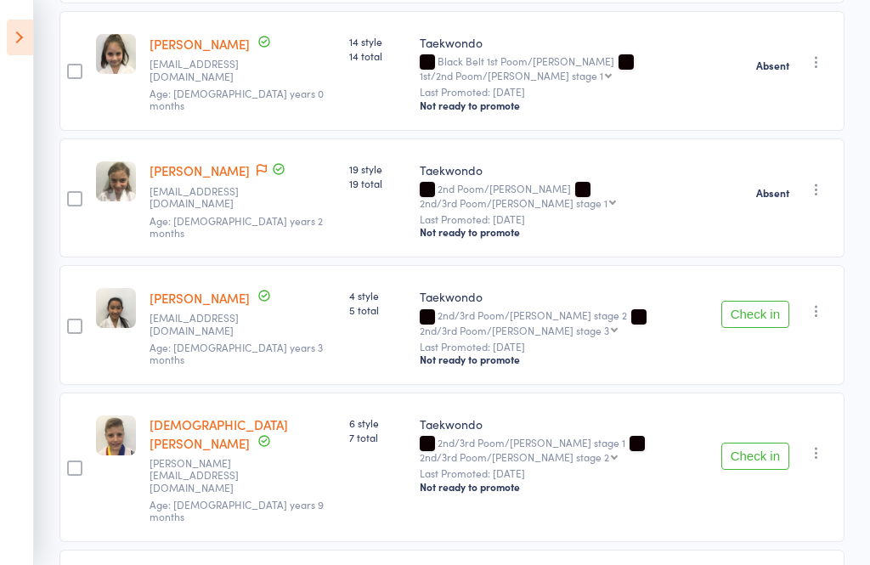  What do you see at coordinates (377, 437) in the screenshot?
I see `span: 7 total` at bounding box center [377, 437].